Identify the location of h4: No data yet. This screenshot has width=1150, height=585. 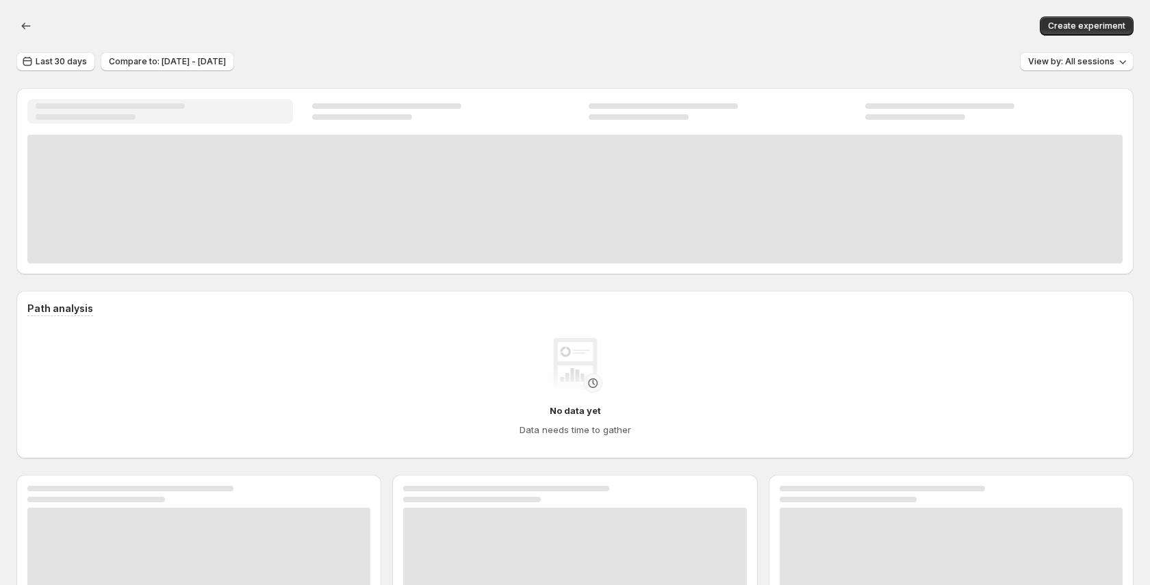
(575, 411).